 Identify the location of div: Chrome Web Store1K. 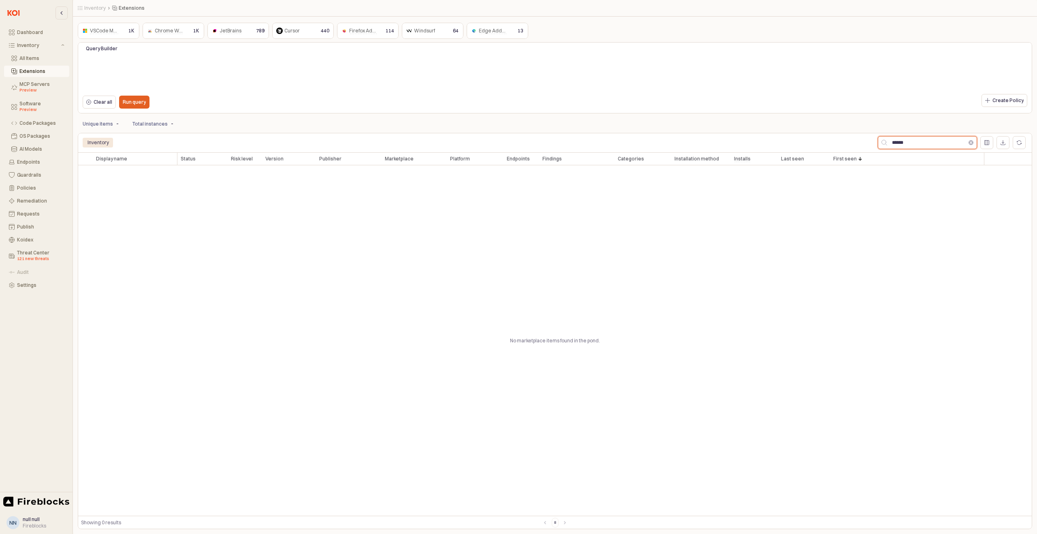
(173, 31).